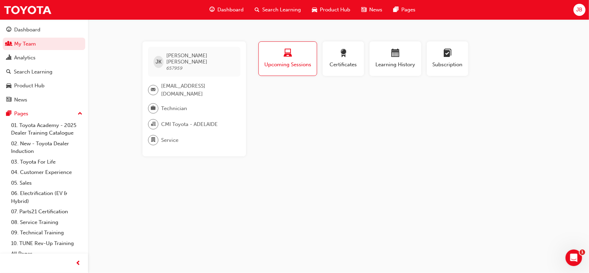 The height and width of the screenshot is (273, 589). What do you see at coordinates (448, 54) in the screenshot?
I see `span: learningplan-icon` at bounding box center [448, 54].